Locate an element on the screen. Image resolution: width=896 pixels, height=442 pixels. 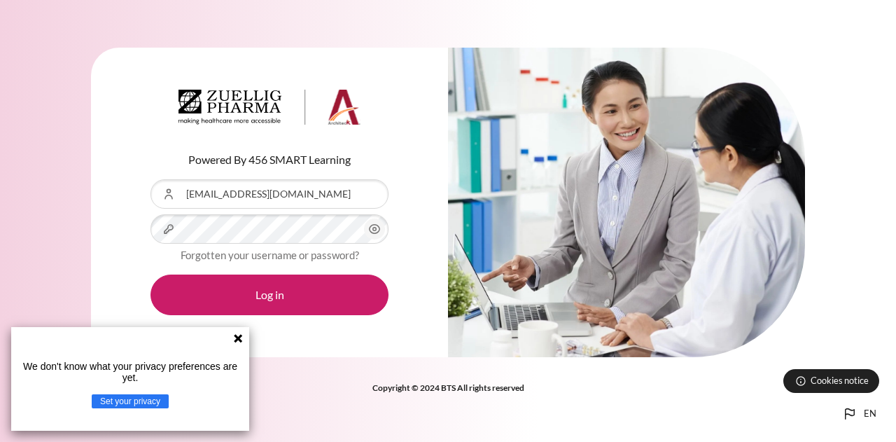
button: Log in is located at coordinates (270, 295).